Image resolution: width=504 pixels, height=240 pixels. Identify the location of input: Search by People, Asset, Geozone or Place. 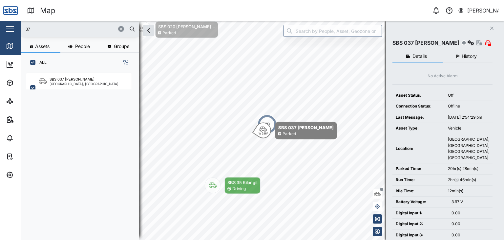
(333, 31).